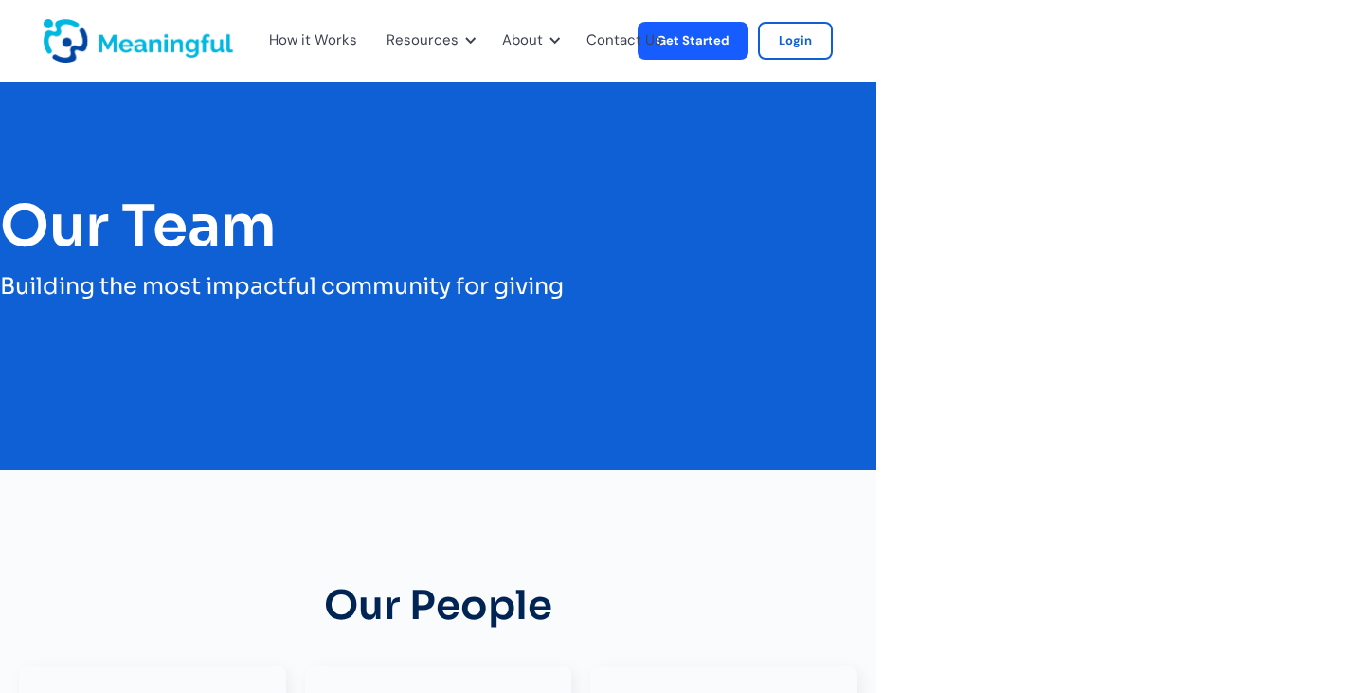 The width and height of the screenshot is (1350, 693). Describe the element at coordinates (624, 41) in the screenshot. I see `a: Contact Us` at that location.